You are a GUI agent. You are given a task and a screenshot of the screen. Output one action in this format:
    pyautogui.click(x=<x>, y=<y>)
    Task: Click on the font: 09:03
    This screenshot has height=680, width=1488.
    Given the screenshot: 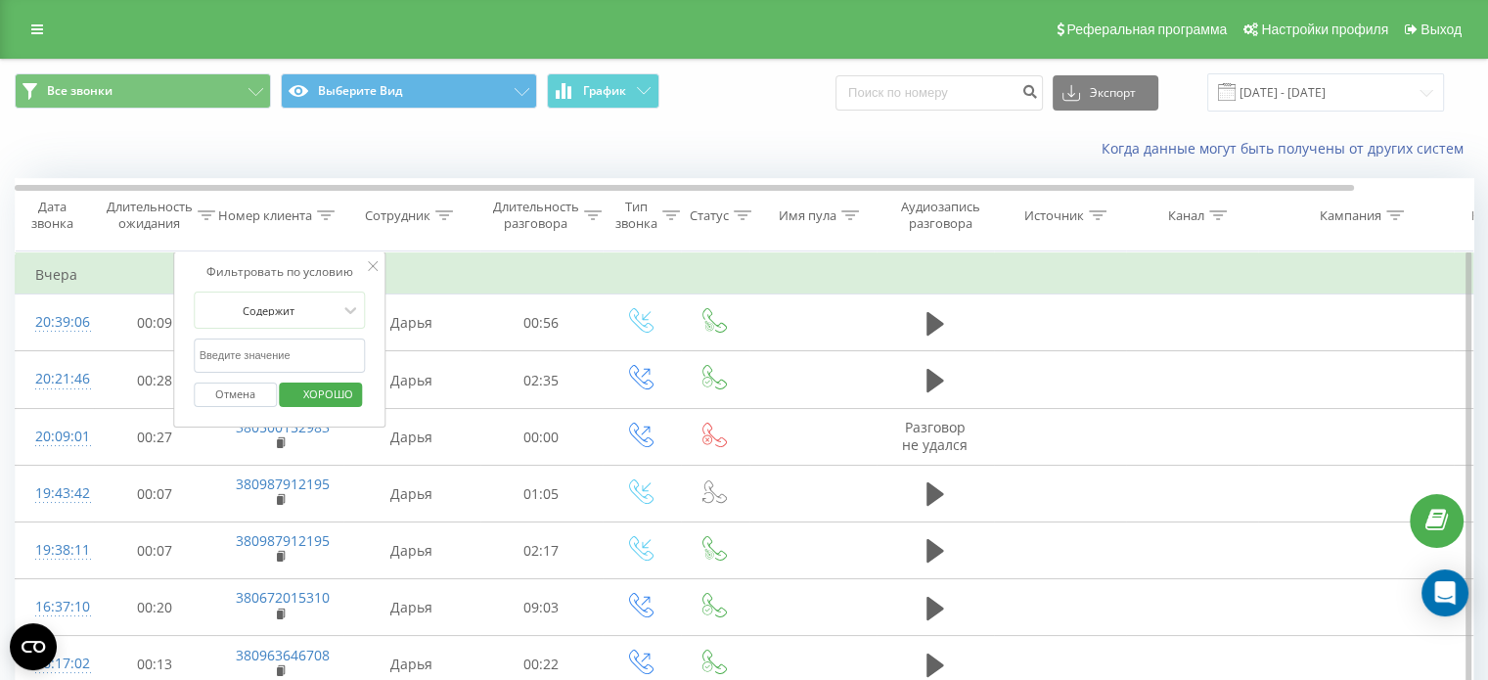 What is the action you would take?
    pyautogui.click(x=541, y=606)
    